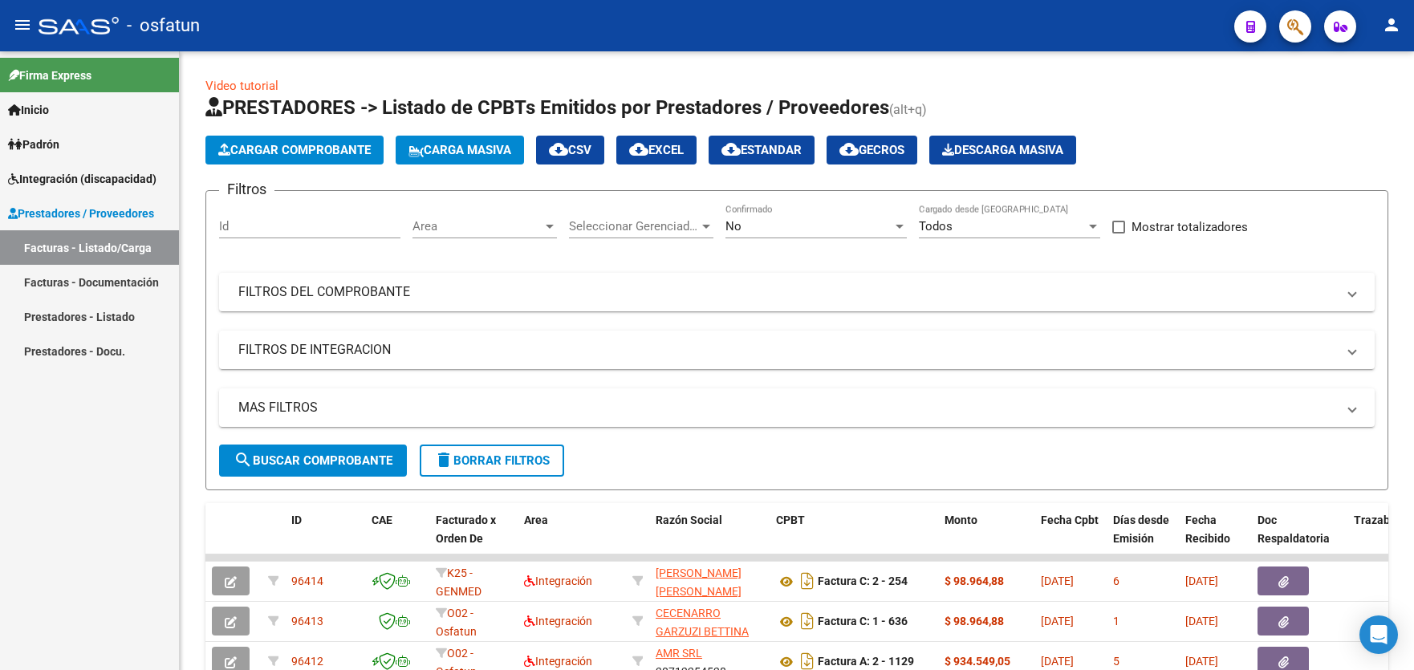  I want to click on button: CSV, so click(570, 150).